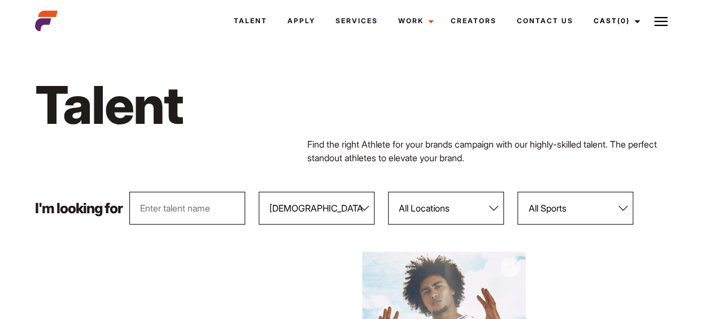  What do you see at coordinates (491, 151) in the screenshot?
I see `p: Find the right Athlete for your brands campaign with our highly-skilled talent. The perfect stand...` at bounding box center [491, 151].